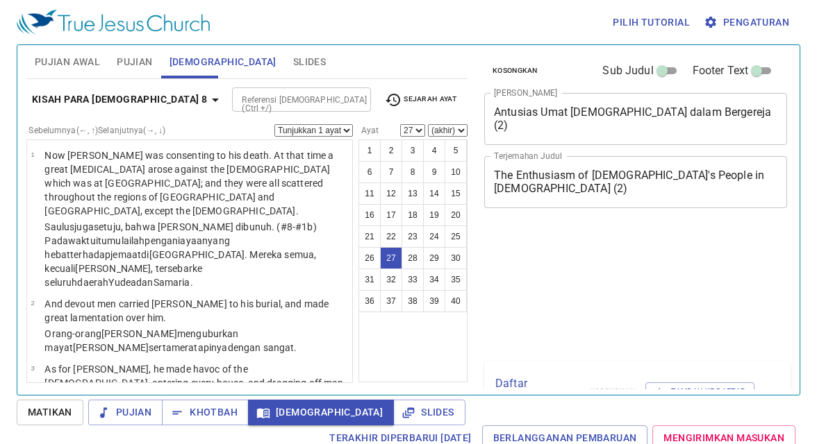  I want to click on span: Footer Text, so click(720, 71).